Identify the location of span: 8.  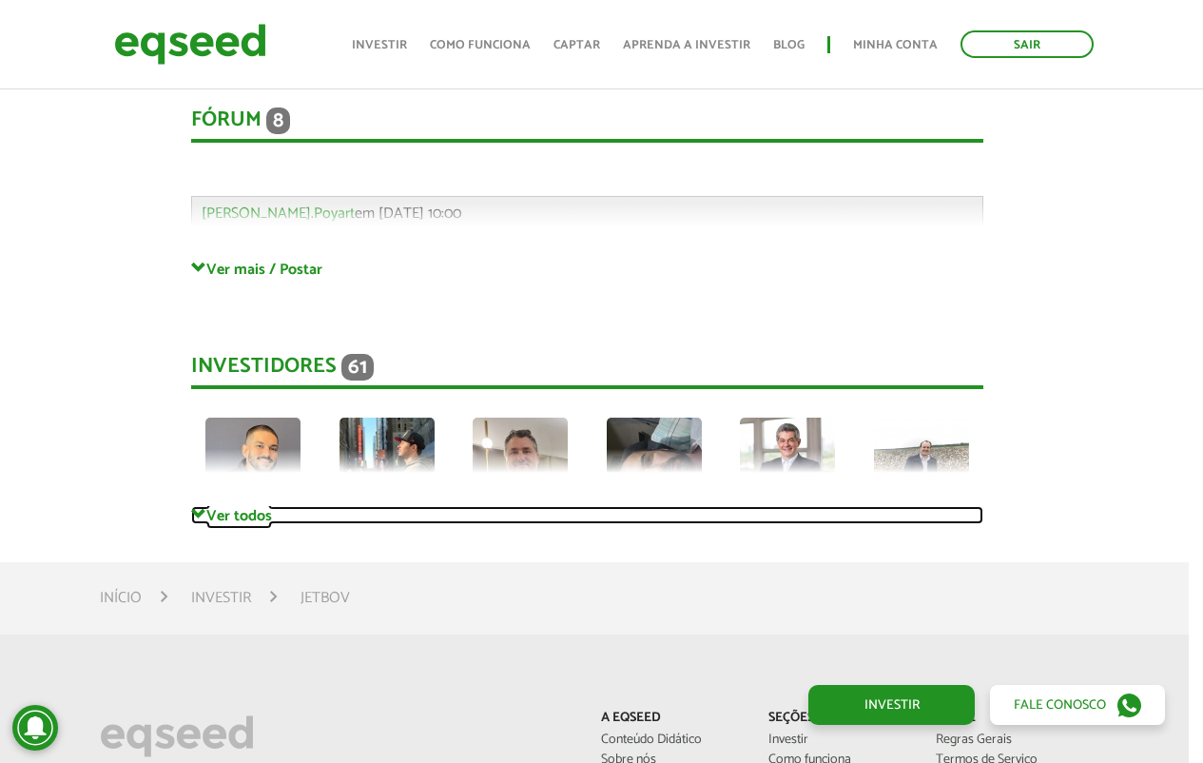
(278, 121).